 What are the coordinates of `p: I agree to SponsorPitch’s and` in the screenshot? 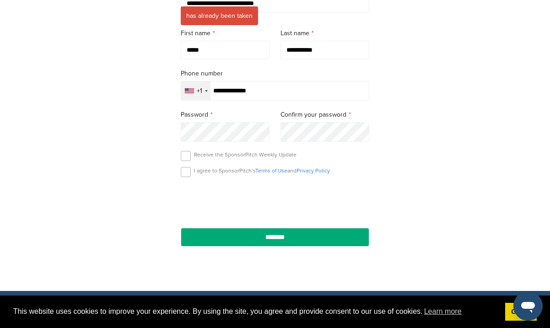 It's located at (262, 171).